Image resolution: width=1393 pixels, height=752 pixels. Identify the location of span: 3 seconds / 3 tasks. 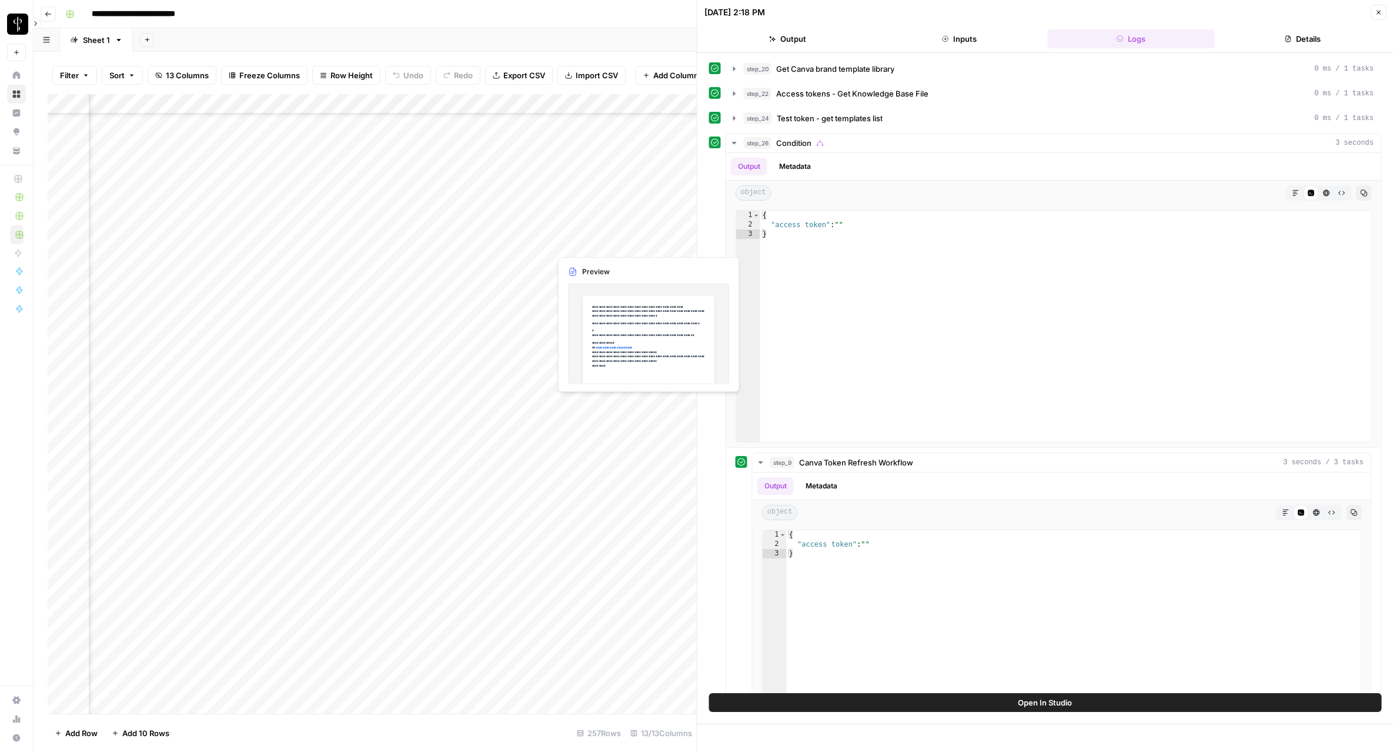
(1323, 462).